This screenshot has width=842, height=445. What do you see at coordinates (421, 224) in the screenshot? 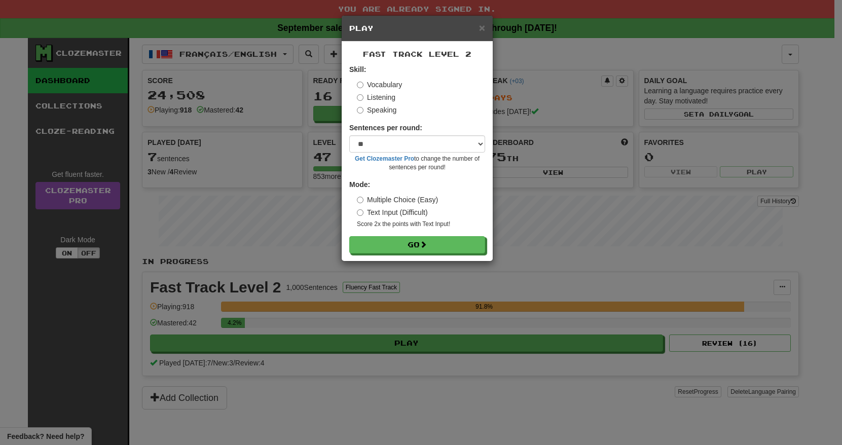
I see `small: Score 2x the points with Text Input !` at bounding box center [421, 224].